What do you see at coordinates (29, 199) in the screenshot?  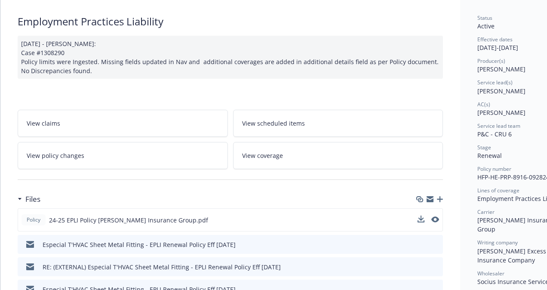 I see `div: Files` at bounding box center [29, 199].